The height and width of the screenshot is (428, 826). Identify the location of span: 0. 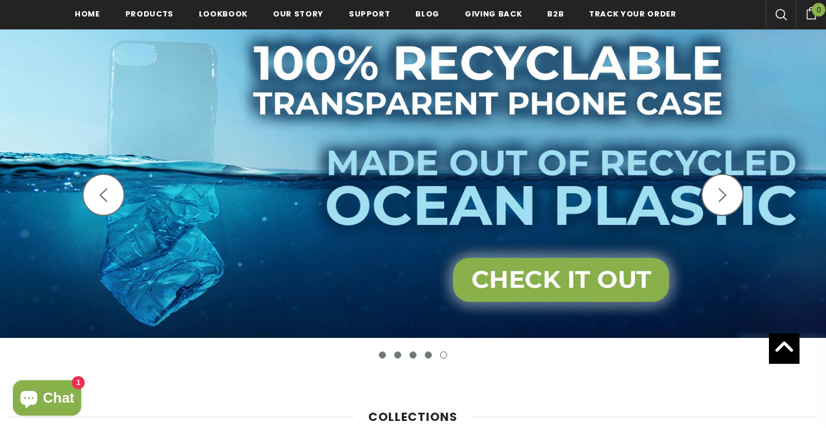
(818, 9).